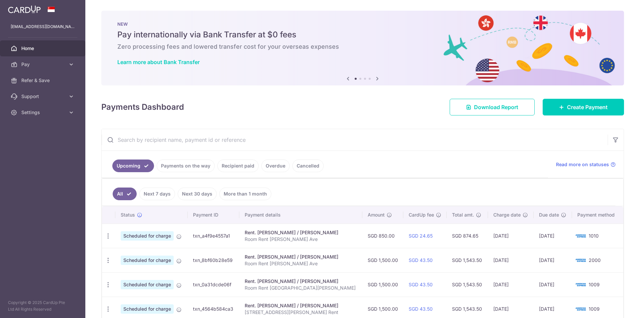  I want to click on th: Payment method, so click(597, 215).